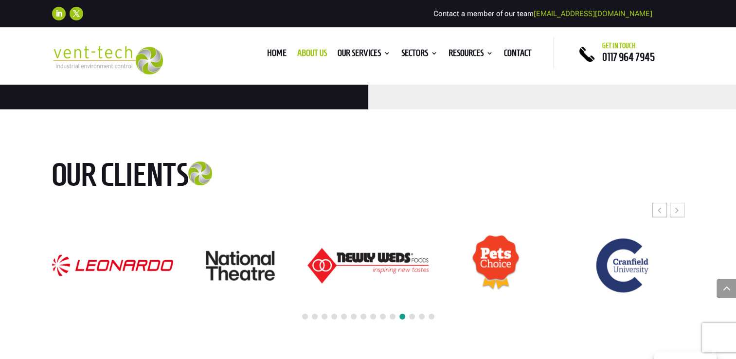 Image resolution: width=736 pixels, height=359 pixels. I want to click on img: Cranfield University logo, so click(623, 266).